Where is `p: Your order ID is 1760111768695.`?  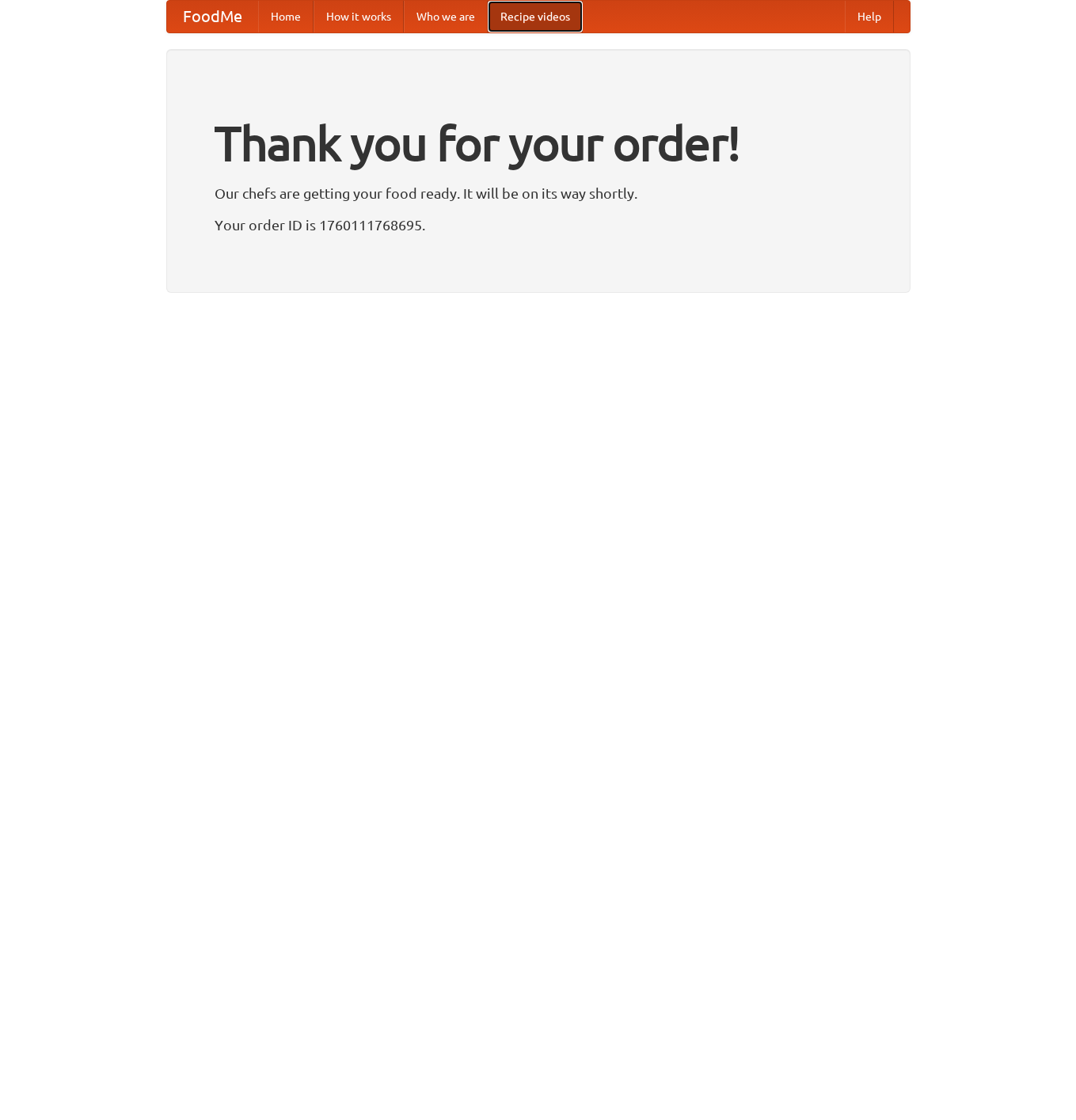 p: Your order ID is 1760111768695. is located at coordinates (539, 224).